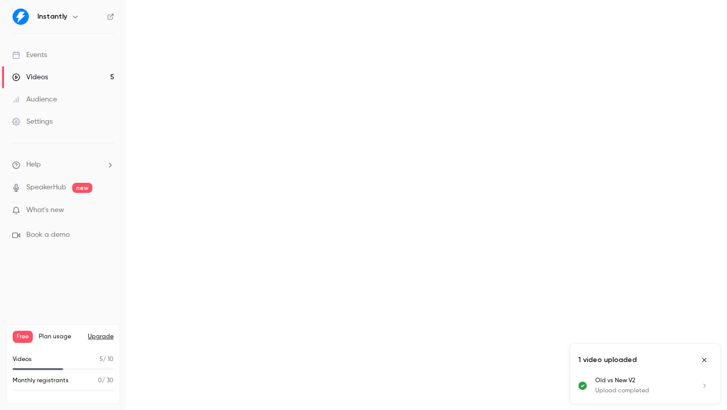  I want to click on button: Upgrade, so click(100, 337).